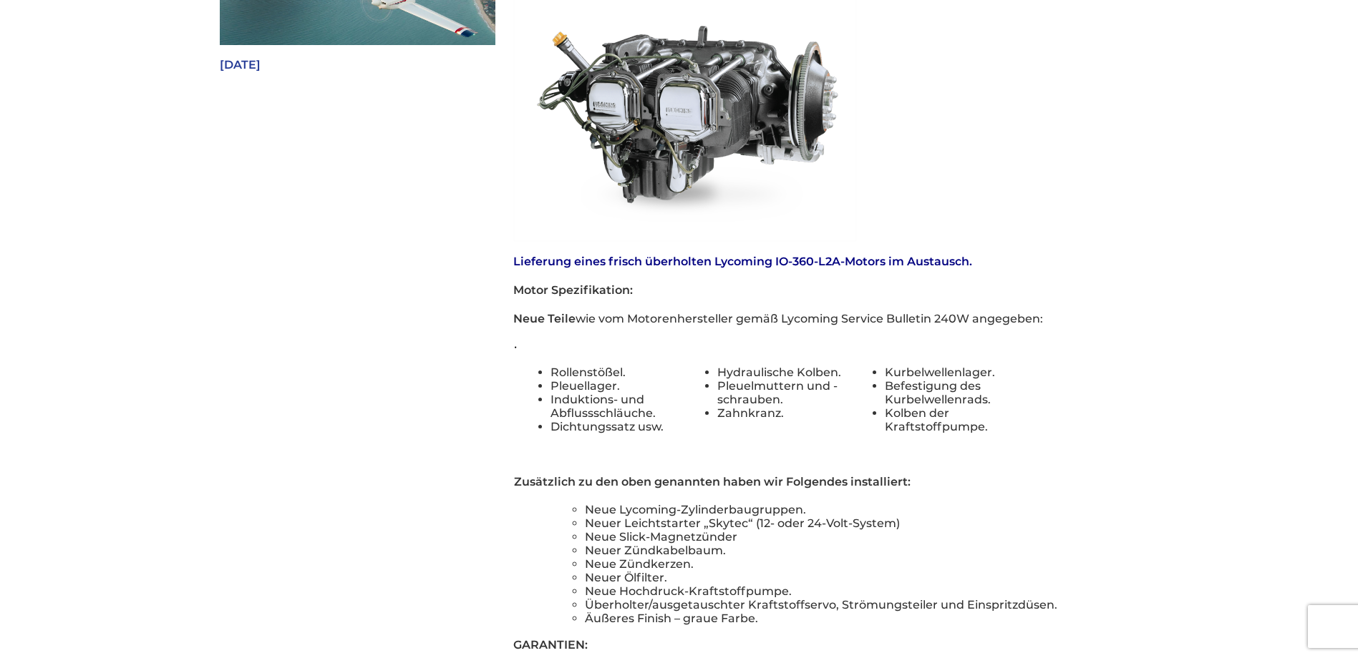  What do you see at coordinates (948, 372) in the screenshot?
I see `li: Kurbelwellenlager.` at bounding box center [948, 372].